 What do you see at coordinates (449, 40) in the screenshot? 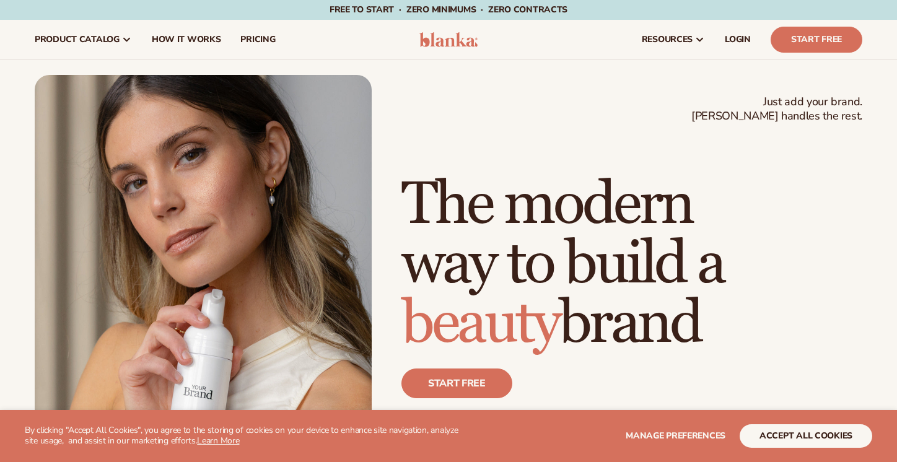
I see `img: logo` at bounding box center [449, 40].